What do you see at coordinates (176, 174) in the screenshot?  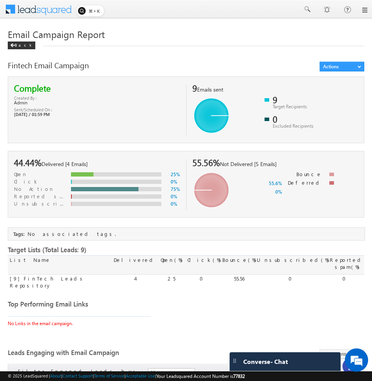 I see `a: 25%` at bounding box center [176, 174].